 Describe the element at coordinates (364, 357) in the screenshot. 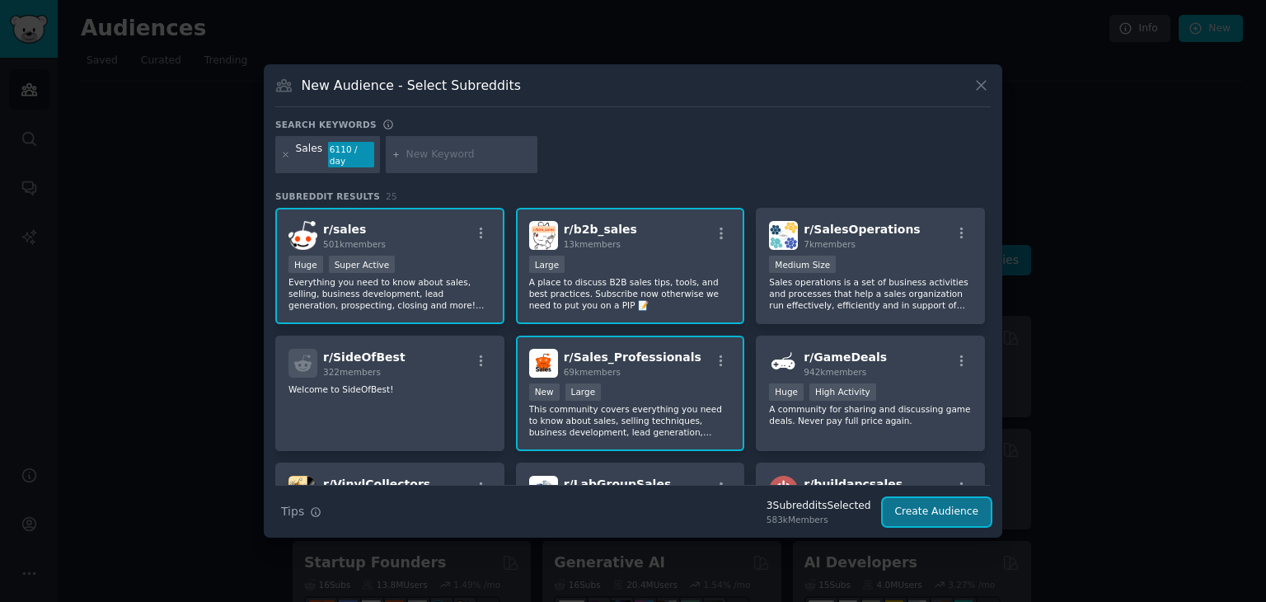

I see `span: r/ SideOfBest` at that location.